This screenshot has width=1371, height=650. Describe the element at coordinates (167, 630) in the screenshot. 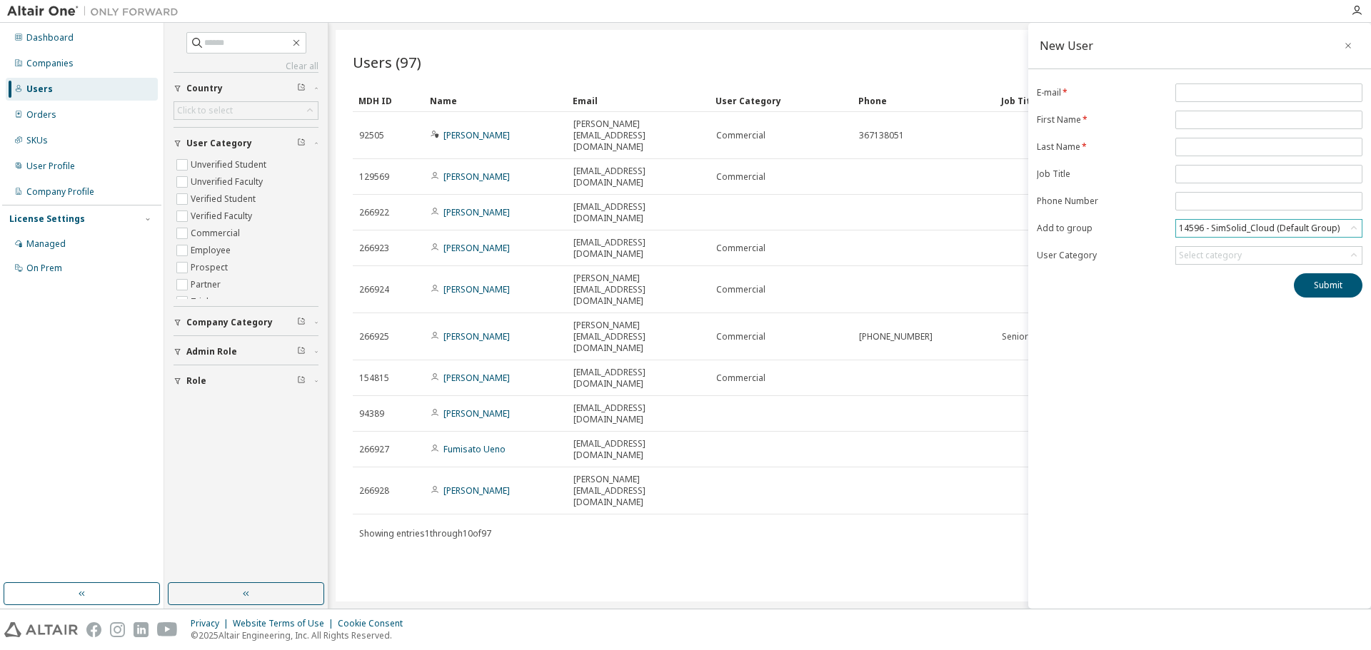

I see `img: youtube.svg` at that location.